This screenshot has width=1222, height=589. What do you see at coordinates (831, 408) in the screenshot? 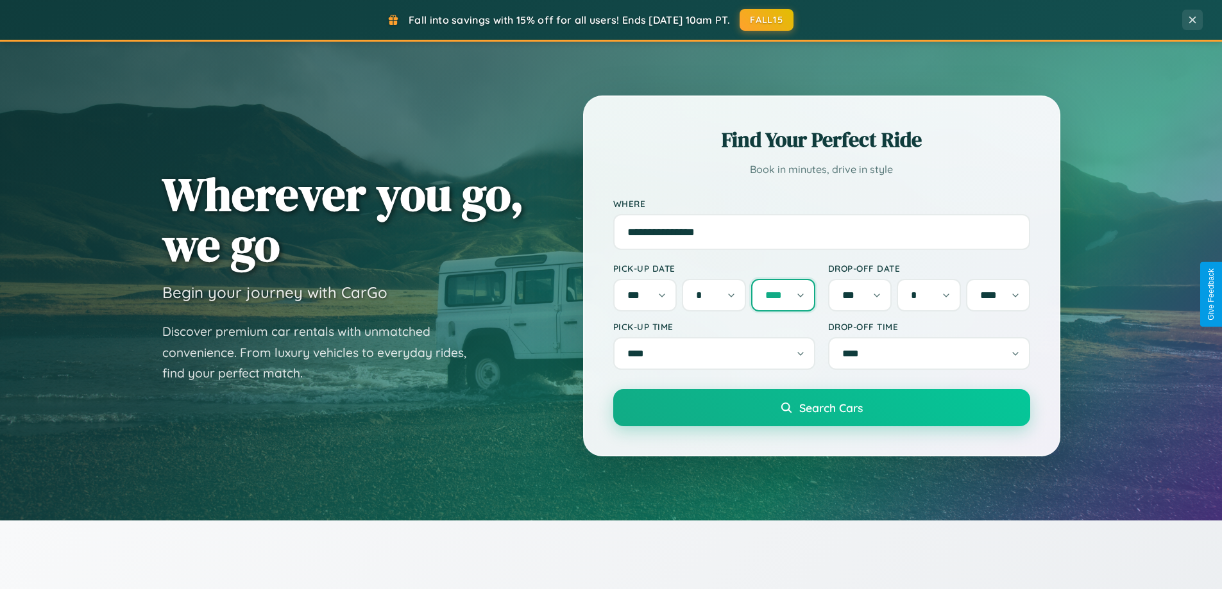
I see `span: Search Cars` at bounding box center [831, 408].